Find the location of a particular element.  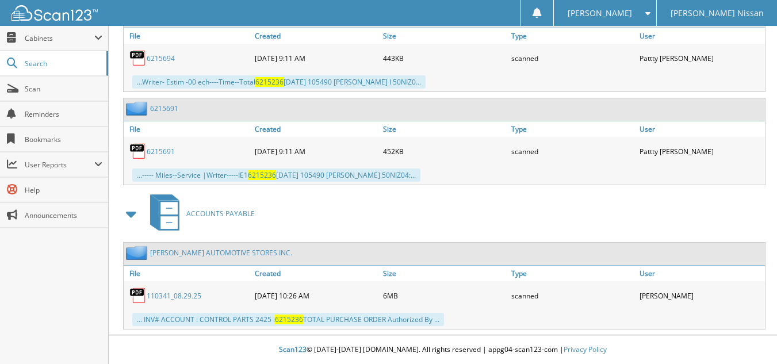

a: 110341_08.29.25 is located at coordinates (174, 296).